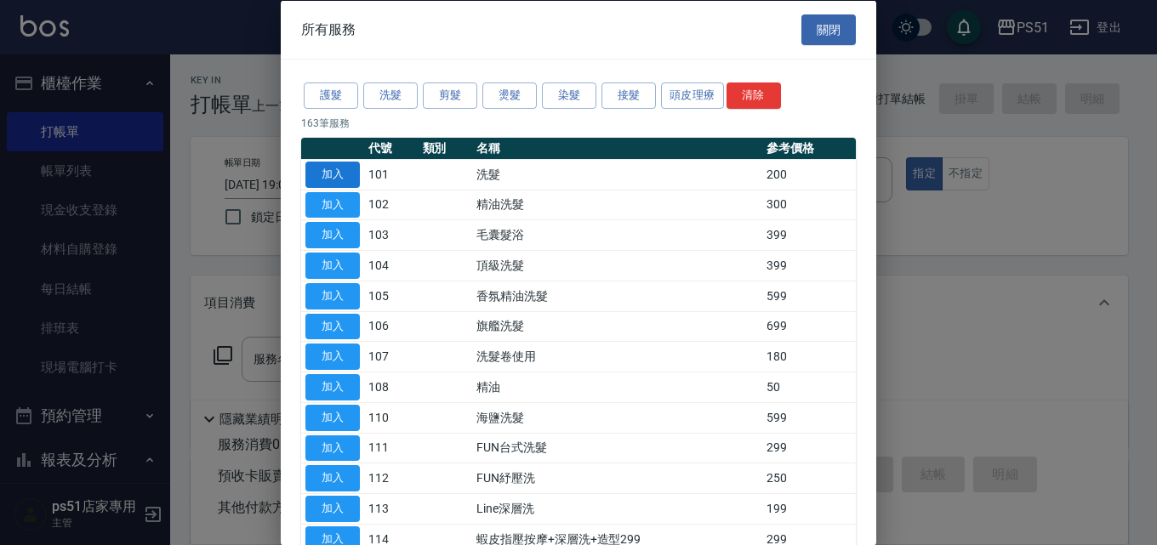 This screenshot has width=1157, height=545. Describe the element at coordinates (391, 509) in the screenshot. I see `td: 113` at that location.